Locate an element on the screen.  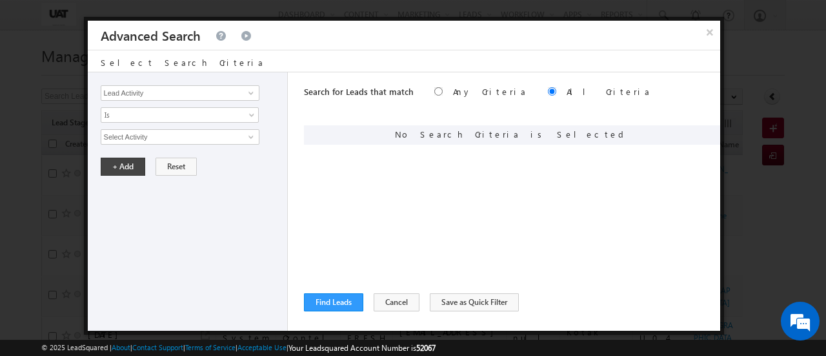
span: 52067 is located at coordinates (426, 347).